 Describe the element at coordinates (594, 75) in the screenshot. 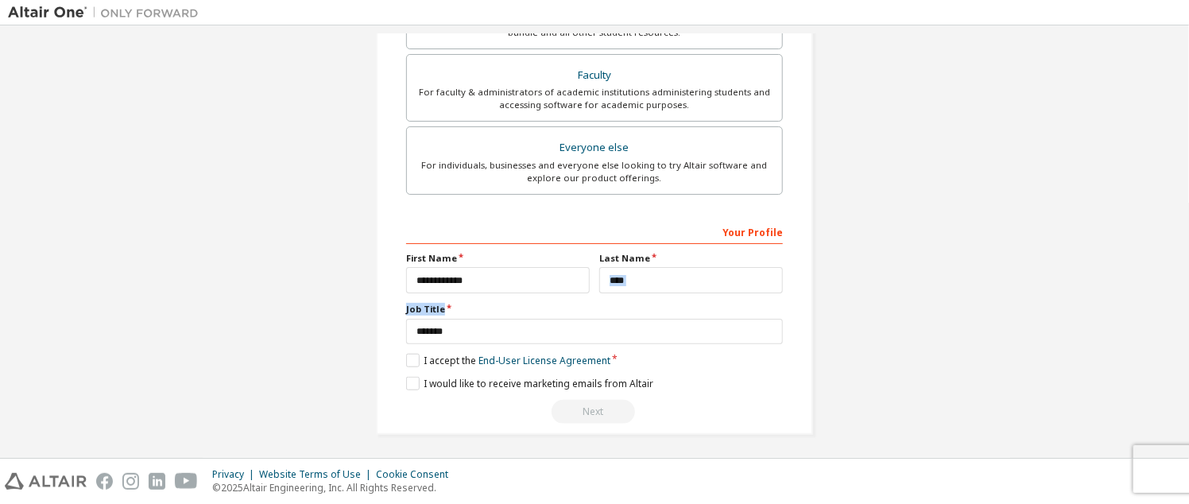

I see `div: Faculty` at that location.